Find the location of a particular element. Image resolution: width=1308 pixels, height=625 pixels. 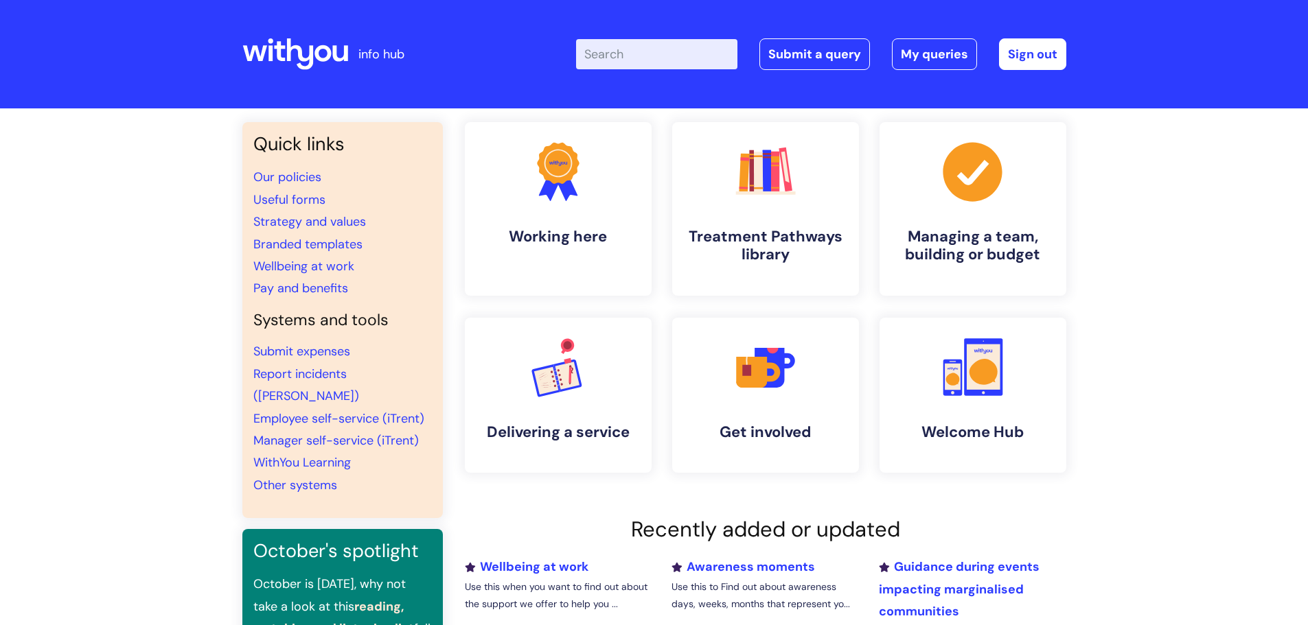

h4: Delivering a service is located at coordinates (558, 432).